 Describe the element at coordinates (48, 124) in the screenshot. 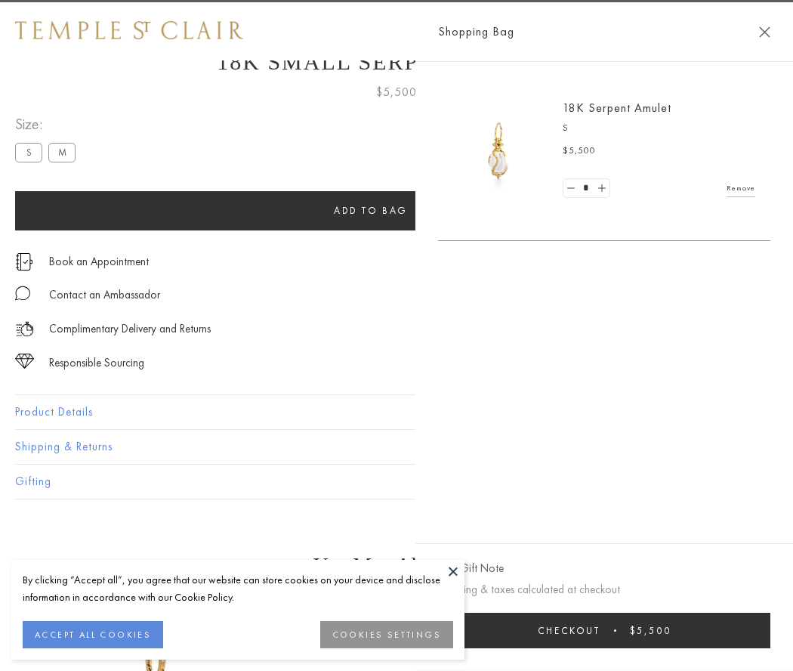

I see `span: Size:` at that location.